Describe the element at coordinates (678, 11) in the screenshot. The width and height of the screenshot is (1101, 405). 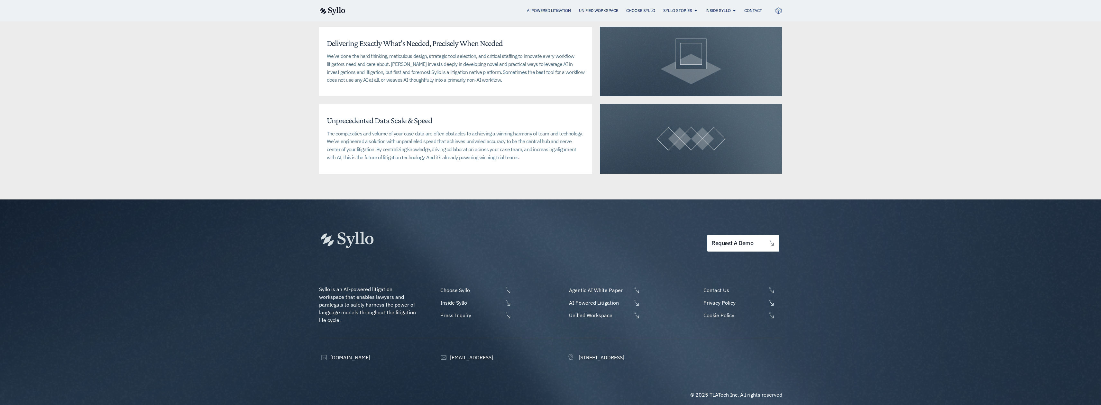
I see `a: Syllo Stories` at that location.